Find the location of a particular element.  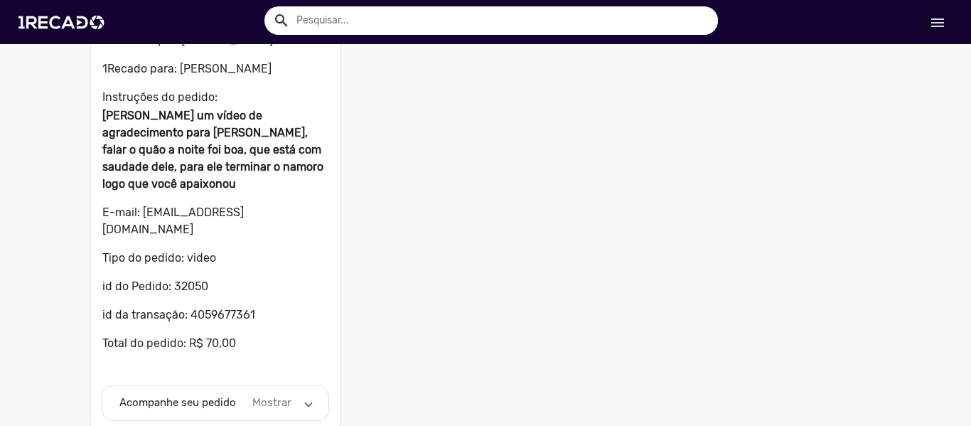

mat-panel-title: Acompanhe seu pedido is located at coordinates (179, 402).